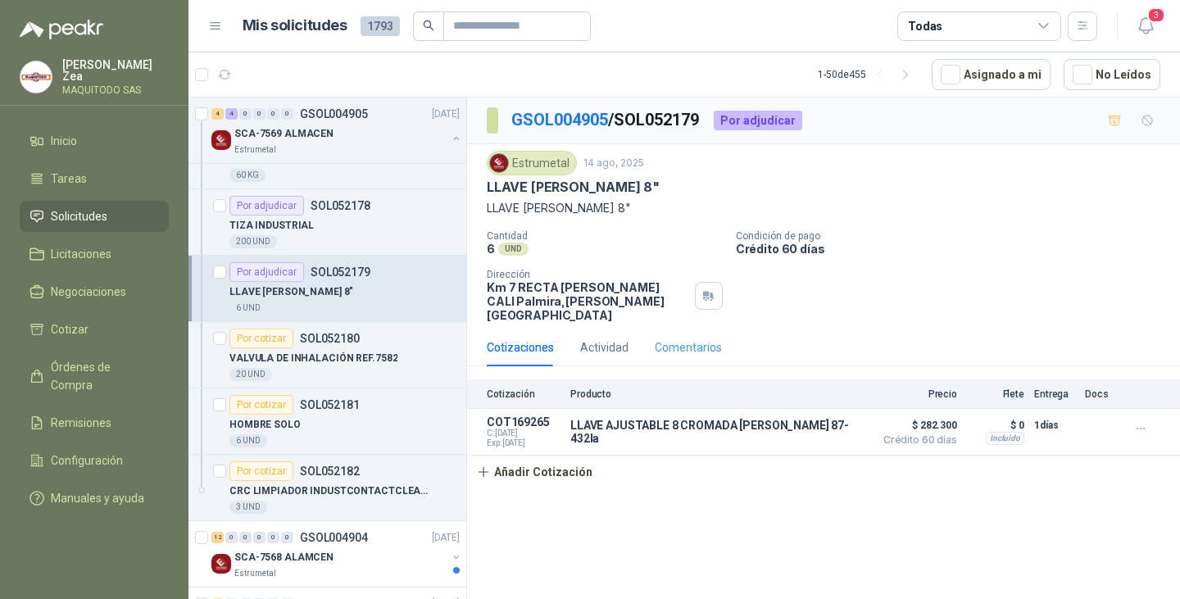 The image size is (1180, 599). I want to click on div: 60 KG, so click(248, 175).